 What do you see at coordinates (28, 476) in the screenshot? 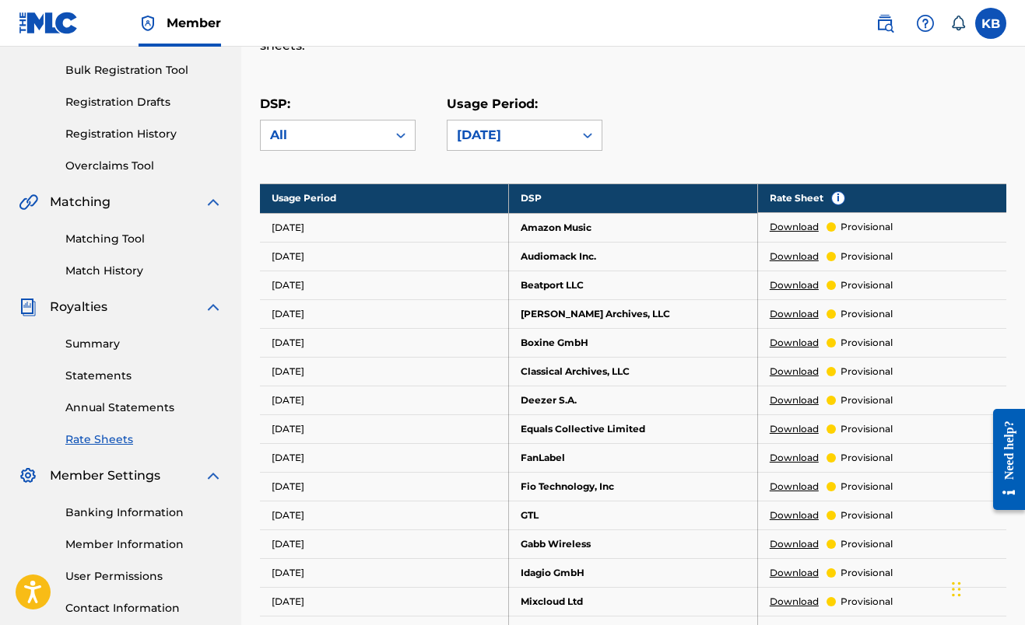
I see `img: Member Settings` at bounding box center [28, 476].